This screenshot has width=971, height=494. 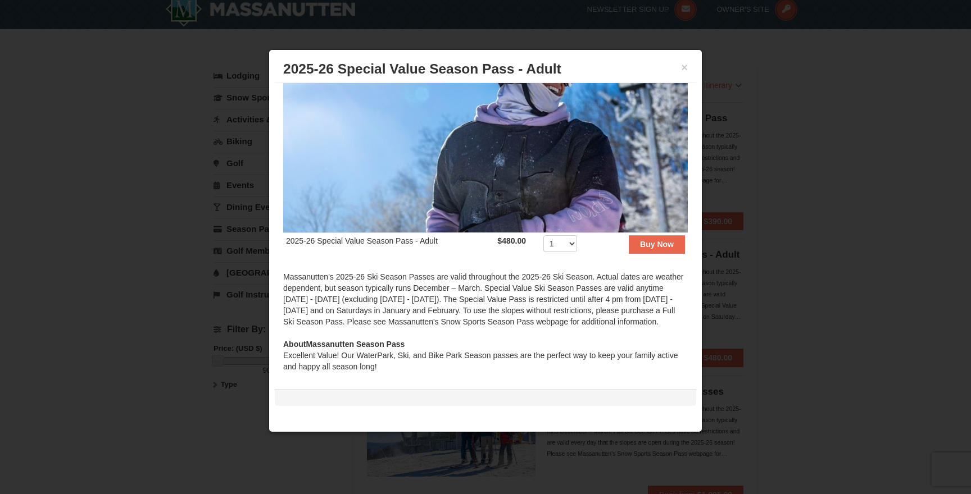 I want to click on button: Buy Now, so click(x=657, y=244).